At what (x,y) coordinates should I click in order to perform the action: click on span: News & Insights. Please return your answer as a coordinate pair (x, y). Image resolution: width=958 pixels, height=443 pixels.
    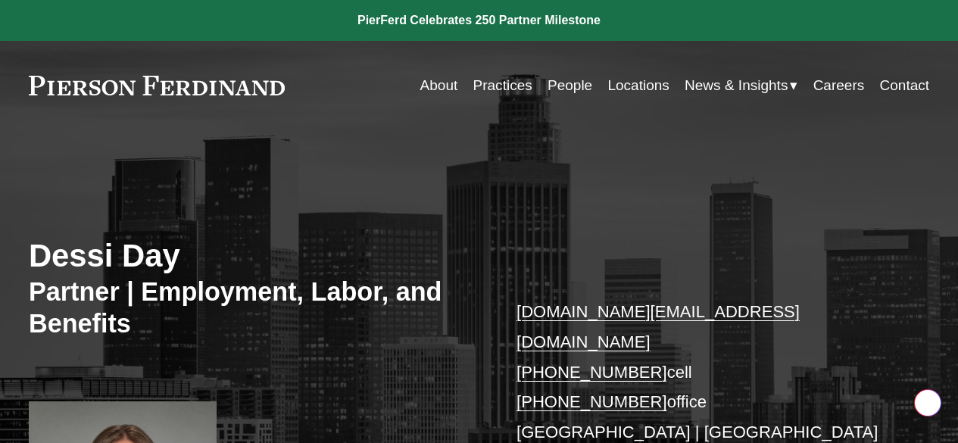
    Looking at the image, I should click on (736, 86).